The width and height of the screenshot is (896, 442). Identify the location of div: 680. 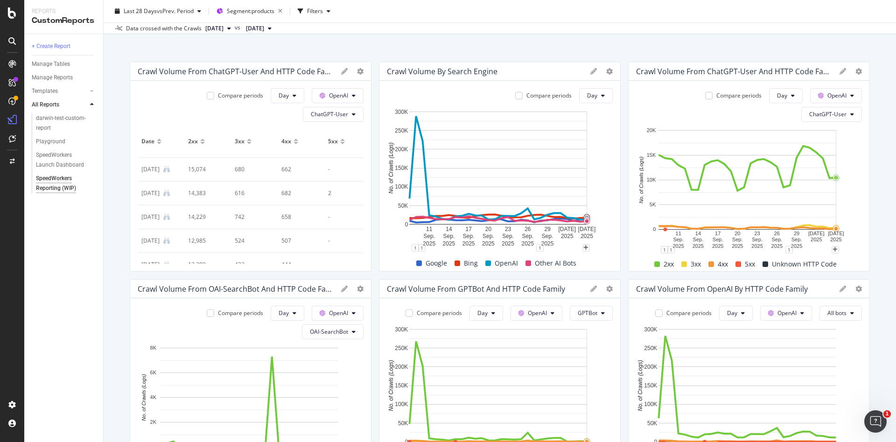
(253, 169).